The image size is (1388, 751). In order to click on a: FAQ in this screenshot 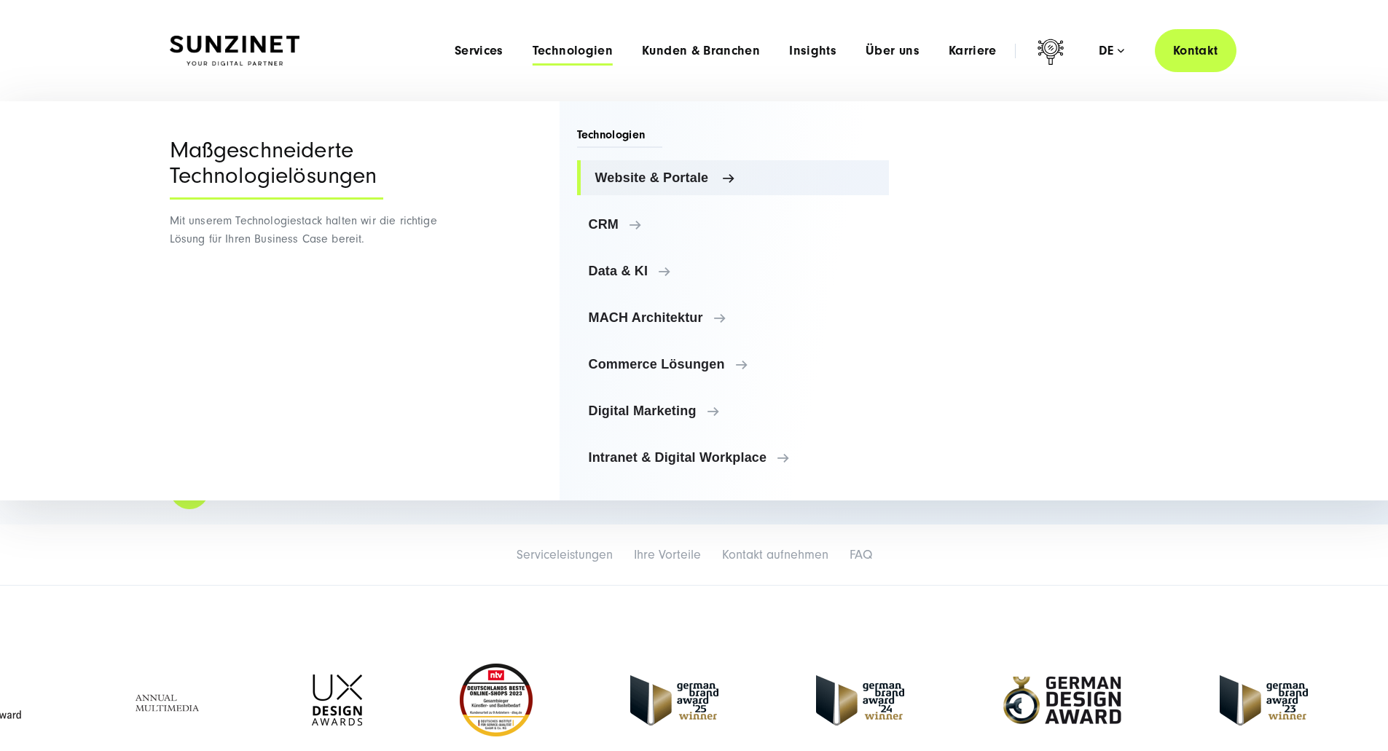, I will do `click(860, 554)`.